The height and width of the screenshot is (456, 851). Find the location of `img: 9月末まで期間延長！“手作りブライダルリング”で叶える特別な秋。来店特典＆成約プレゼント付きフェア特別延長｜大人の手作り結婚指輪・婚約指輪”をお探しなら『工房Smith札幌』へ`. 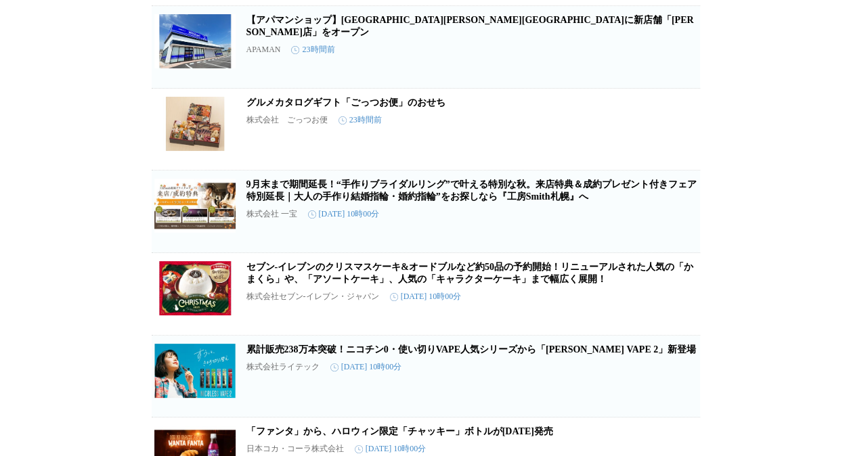

img: 9月末まで期間延長！“手作りブライダルリング”で叶える特別な秋。来店特典＆成約プレゼント付きフェア特別延長｜大人の手作り結婚指輪・婚約指輪”をお探しなら『工房Smith札幌』へ is located at coordinates (195, 206).